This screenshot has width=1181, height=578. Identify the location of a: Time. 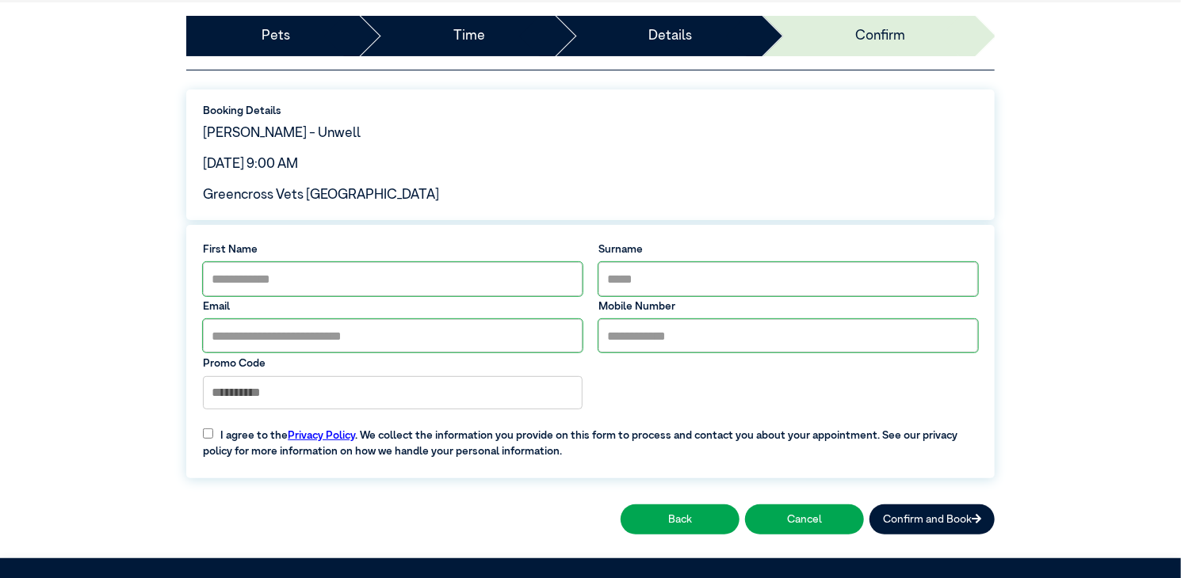
(469, 36).